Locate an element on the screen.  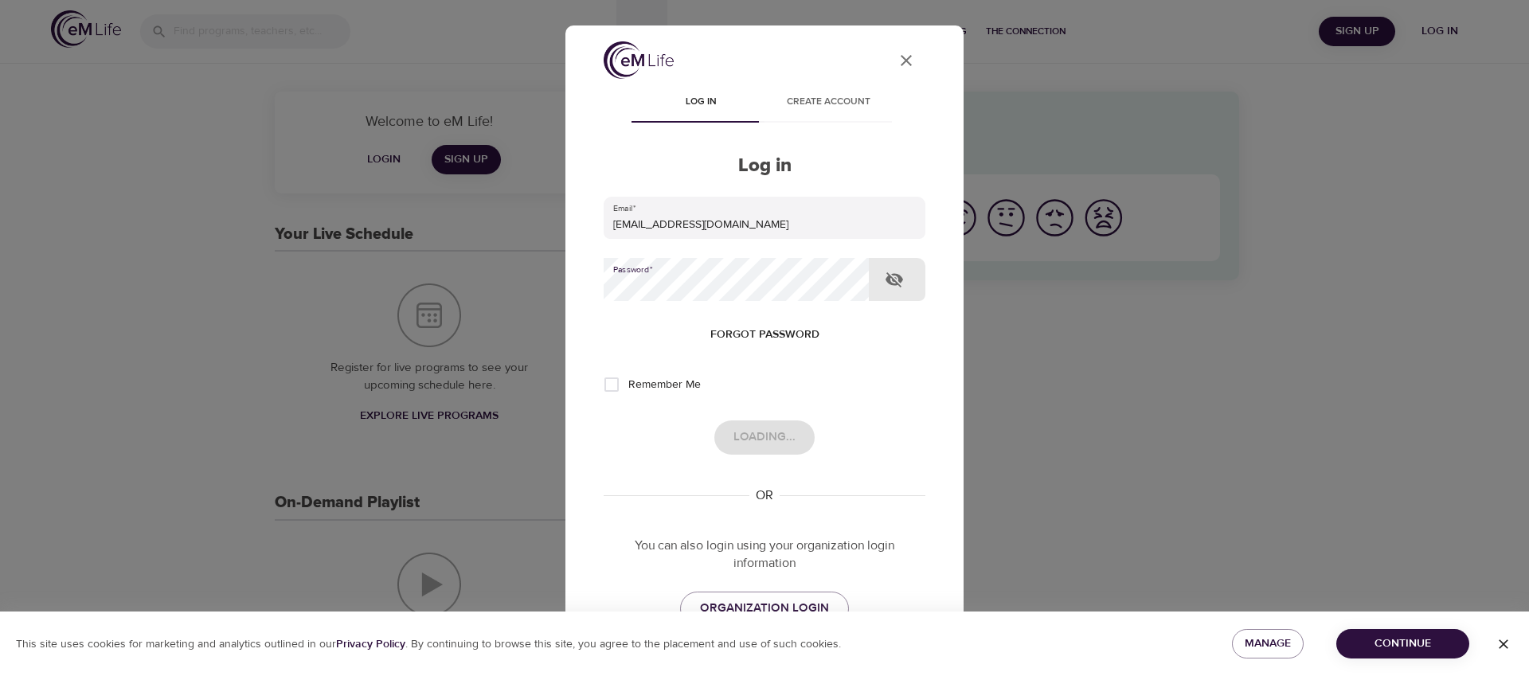
b: Privacy Policy is located at coordinates (370, 644).